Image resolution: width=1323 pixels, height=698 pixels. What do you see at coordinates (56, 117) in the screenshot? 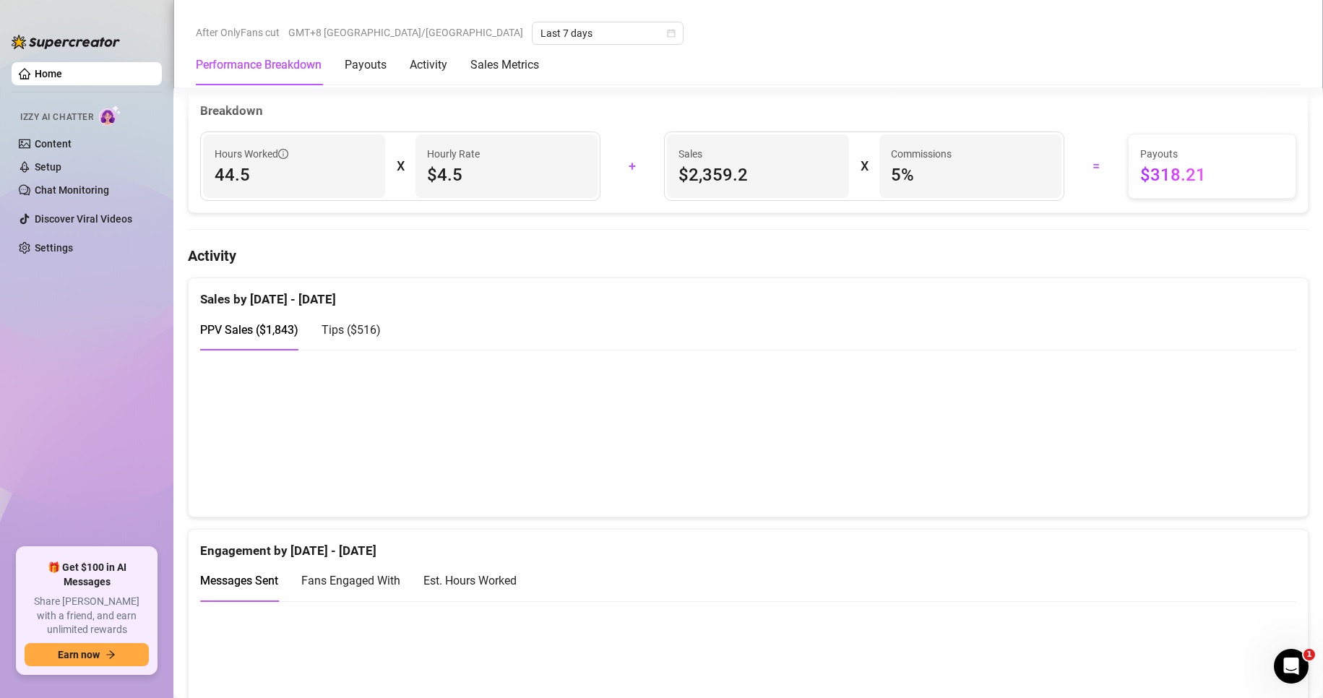
I see `span: Izzy AI Chatter` at bounding box center [56, 117].